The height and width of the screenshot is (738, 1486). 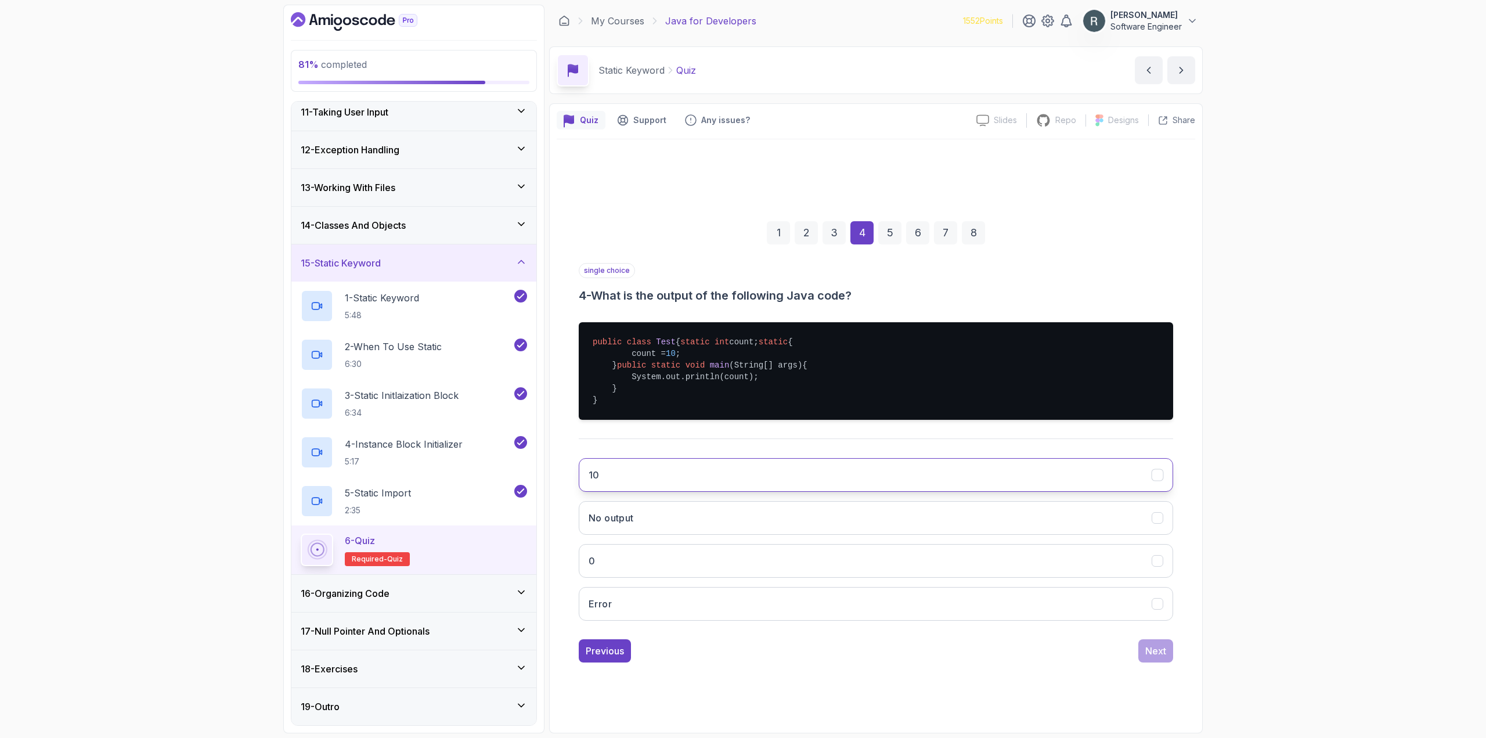 What do you see at coordinates (876, 518) in the screenshot?
I see `button: No output` at bounding box center [876, 518].